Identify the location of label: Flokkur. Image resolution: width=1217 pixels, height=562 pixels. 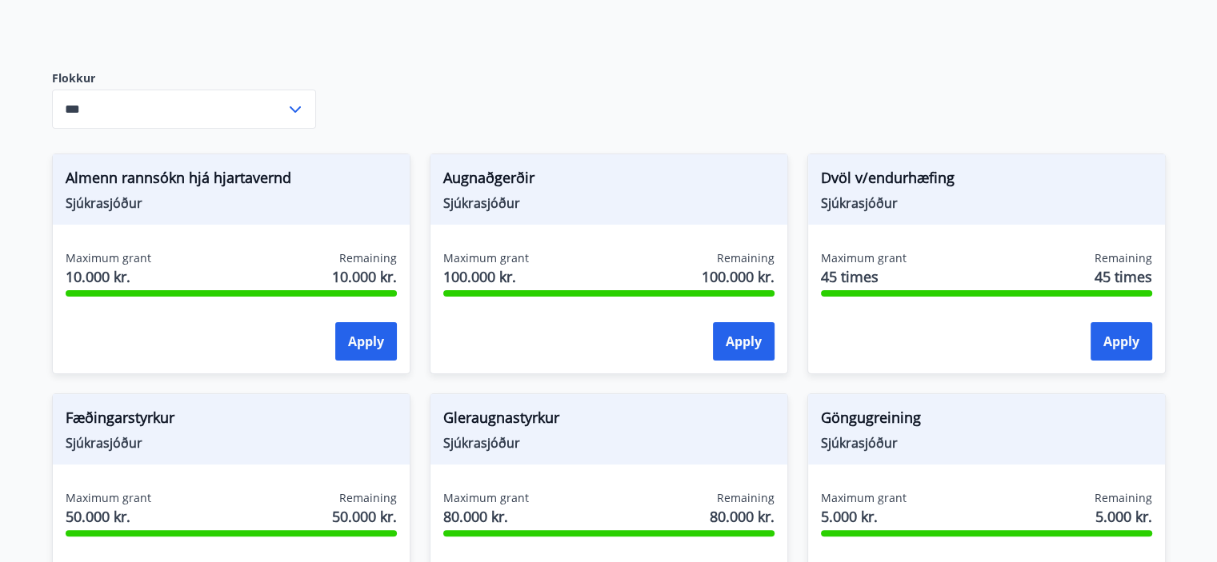
(184, 78).